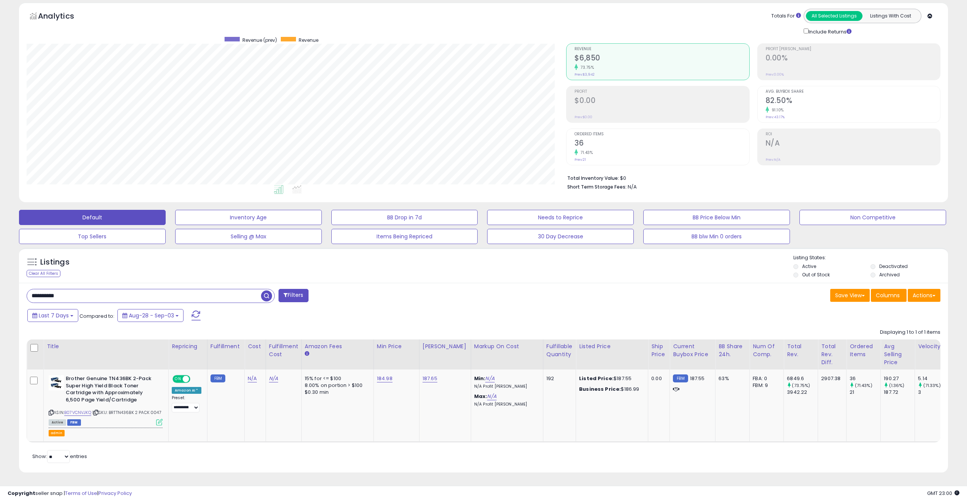 This screenshot has width=967, height=501. Describe the element at coordinates (661, 134) in the screenshot. I see `span: Ordered Items` at that location.